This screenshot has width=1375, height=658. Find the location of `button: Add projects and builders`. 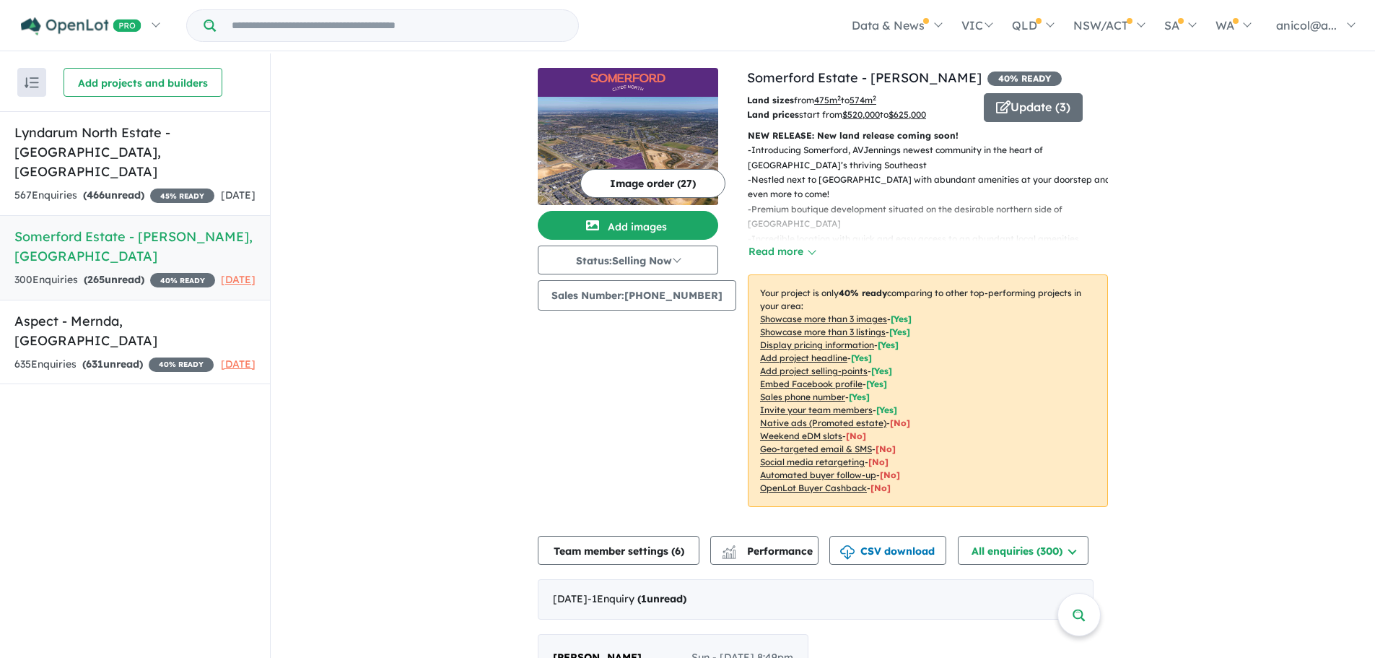

button: Add projects and builders is located at coordinates (143, 82).